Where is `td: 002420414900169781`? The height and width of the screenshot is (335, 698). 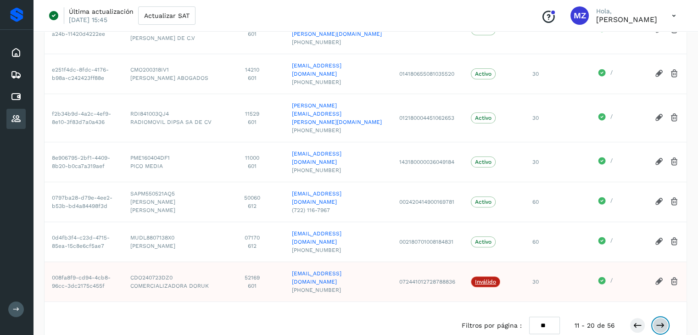
td: 002420414900169781 is located at coordinates (428, 201).